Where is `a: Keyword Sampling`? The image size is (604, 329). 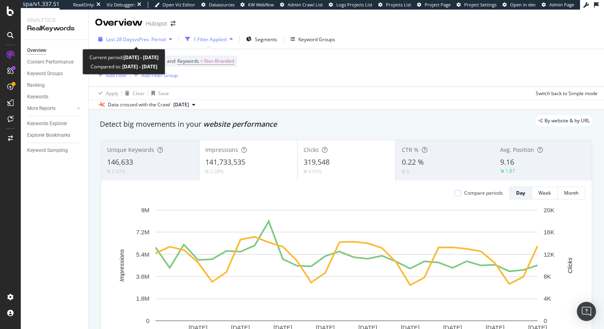
a: Keyword Sampling is located at coordinates (55, 150).